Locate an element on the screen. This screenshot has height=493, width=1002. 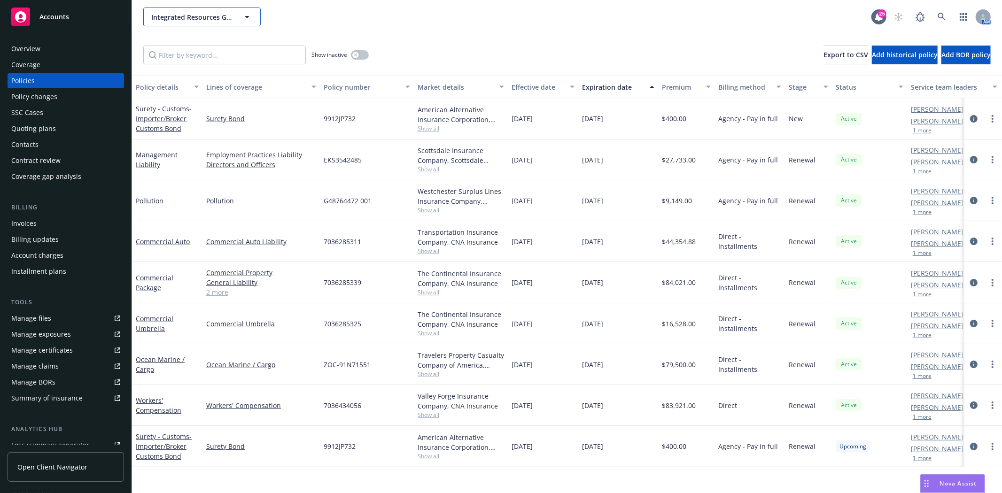
button: Billing method is located at coordinates (750, 87).